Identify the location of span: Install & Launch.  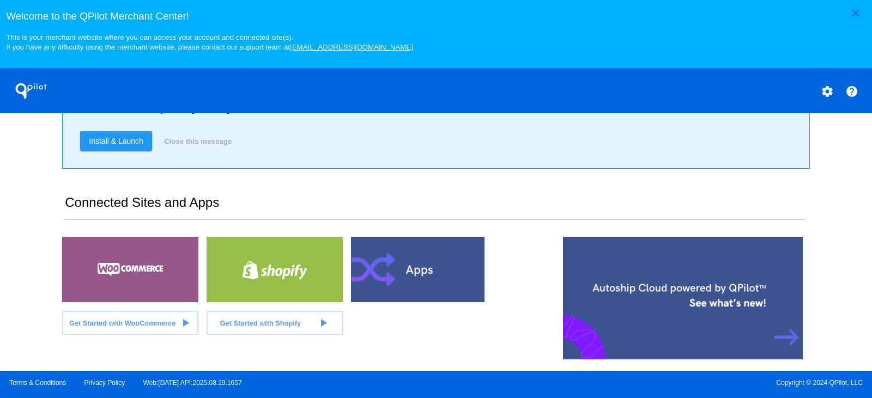
(116, 141).